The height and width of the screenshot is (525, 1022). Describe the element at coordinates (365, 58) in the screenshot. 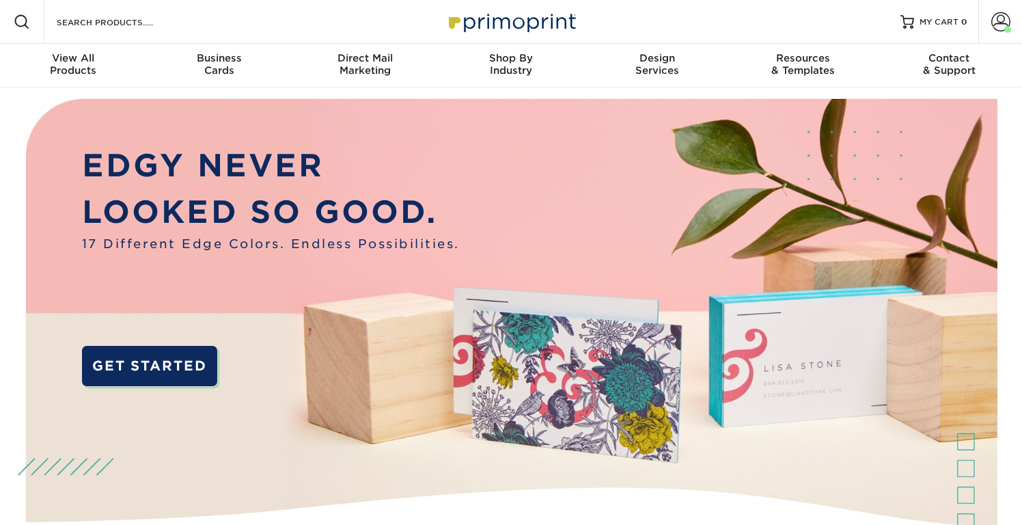

I see `span: Direct Mail` at that location.